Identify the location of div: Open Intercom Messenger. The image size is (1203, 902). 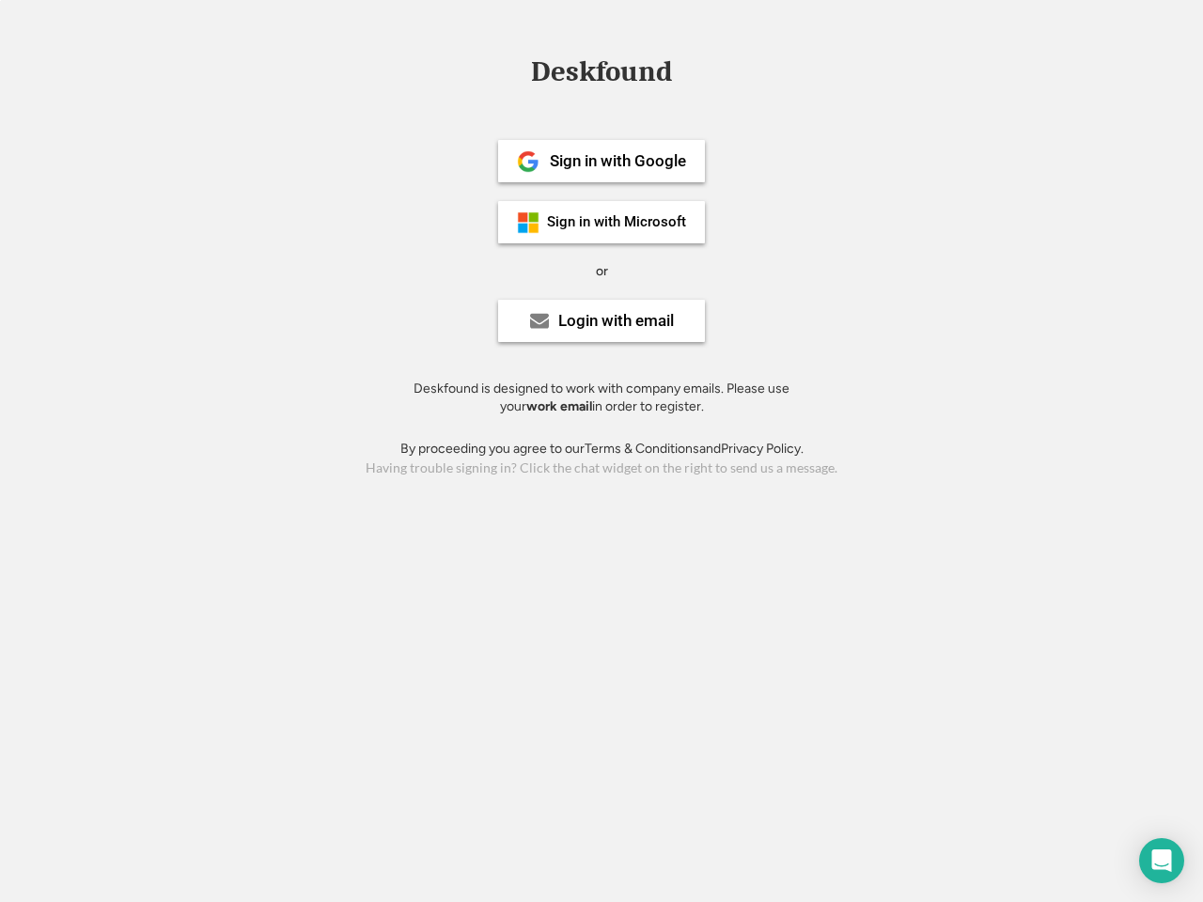
(1161, 861).